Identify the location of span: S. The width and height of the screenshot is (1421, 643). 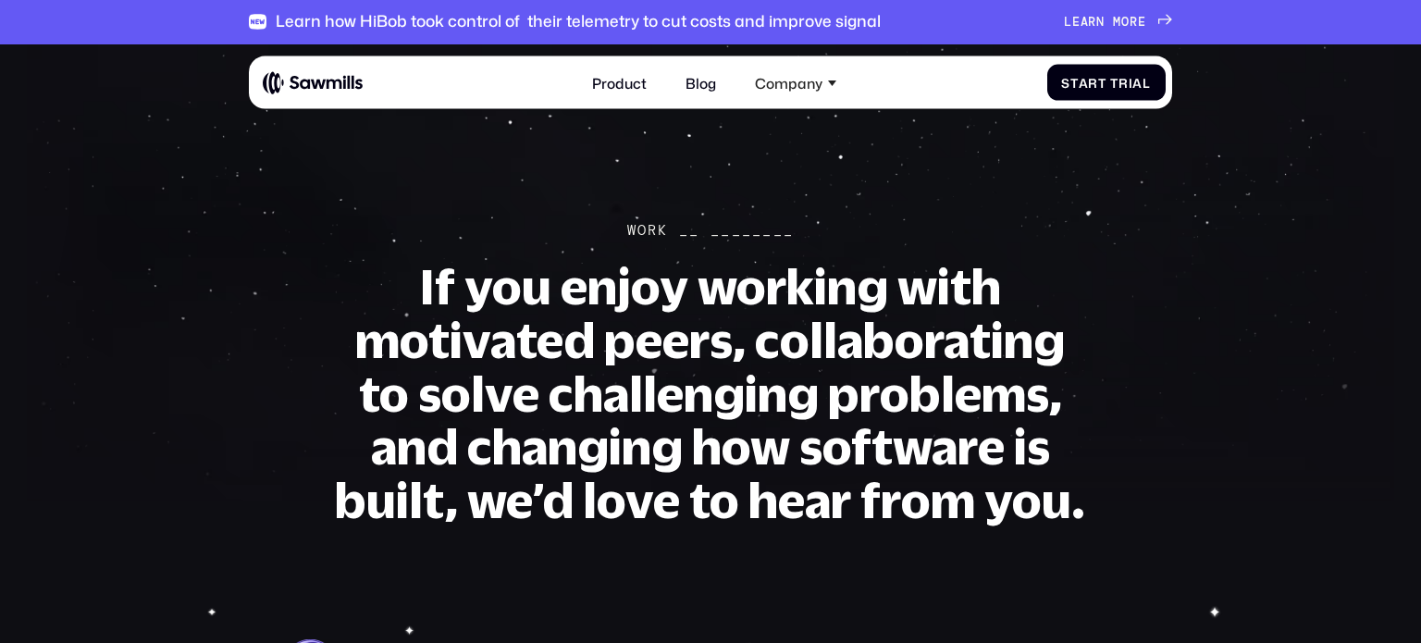
(1066, 82).